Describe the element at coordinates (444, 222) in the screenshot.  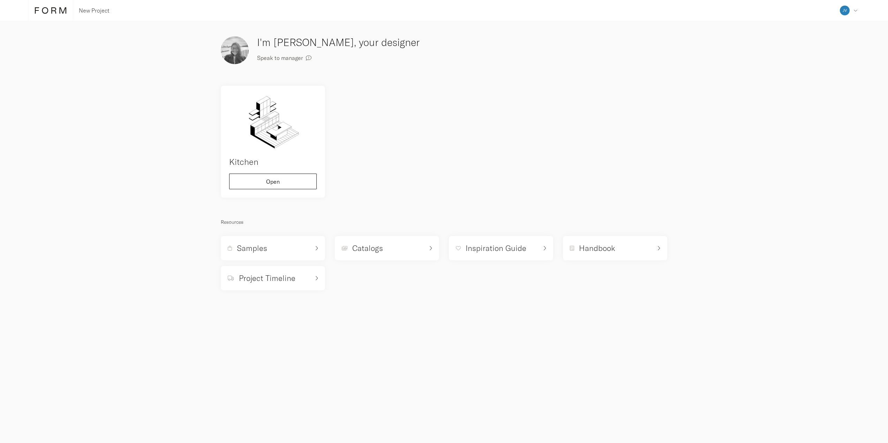
I see `p: Resources` at that location.